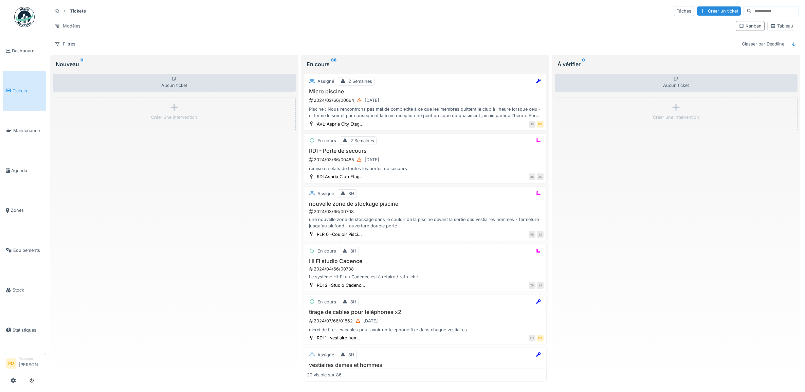 Image resolution: width=805 pixels, height=392 pixels. What do you see at coordinates (426, 100) in the screenshot?
I see `div: 2024/02/66/00064` at bounding box center [426, 100].